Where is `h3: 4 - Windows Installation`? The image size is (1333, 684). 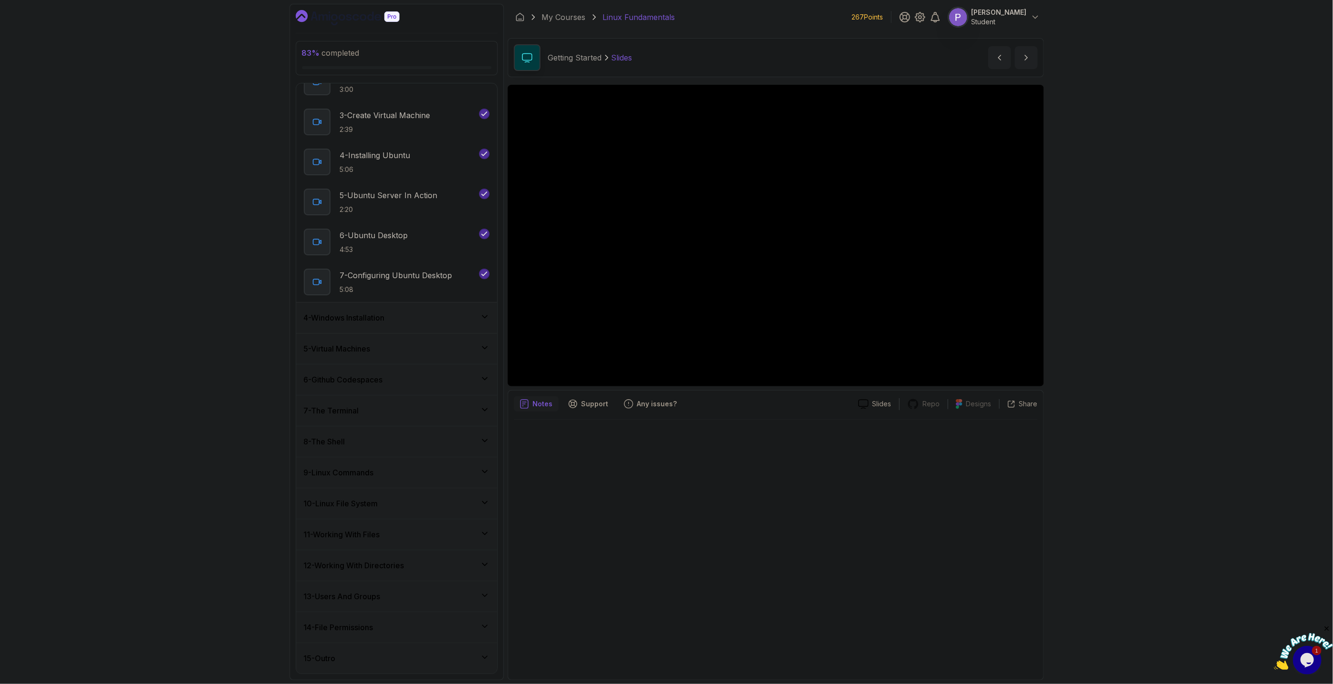 h3: 4 - Windows Installation is located at coordinates (344, 318).